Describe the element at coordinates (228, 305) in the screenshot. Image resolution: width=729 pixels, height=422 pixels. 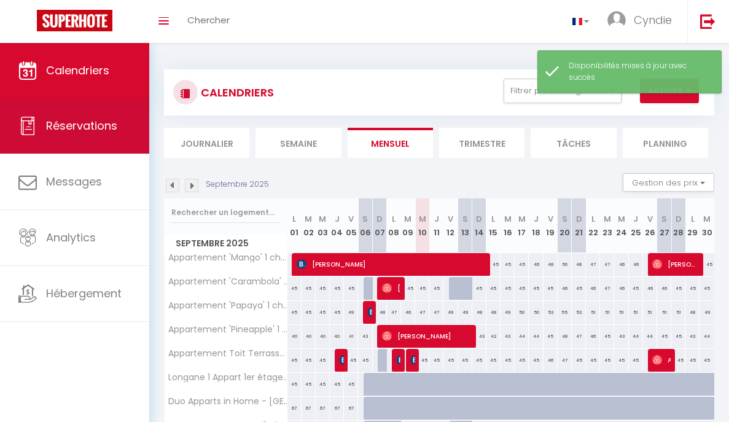
I see `span: Appartement 'Papaya' 1 chambre 1er Etage` at that location.